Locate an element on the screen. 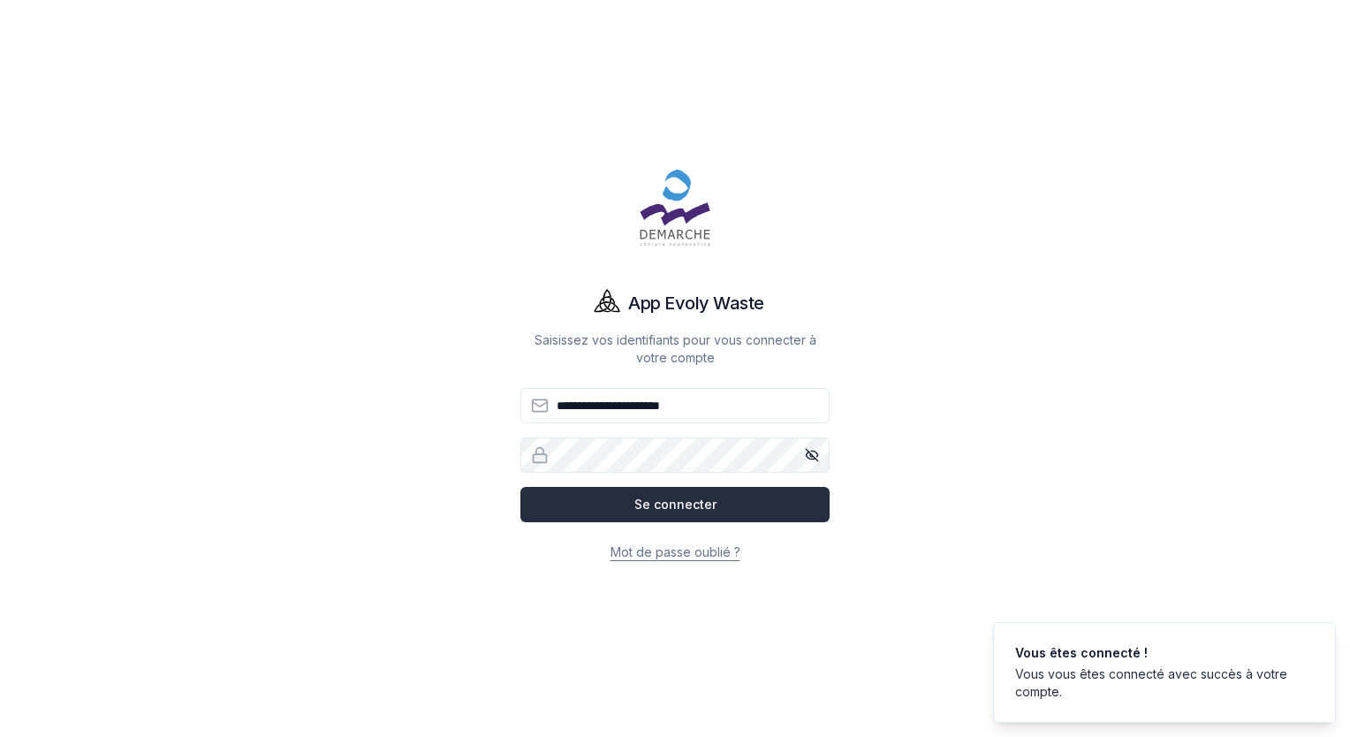 This screenshot has width=1350, height=737. img: Démarche Logo is located at coordinates (675, 208).